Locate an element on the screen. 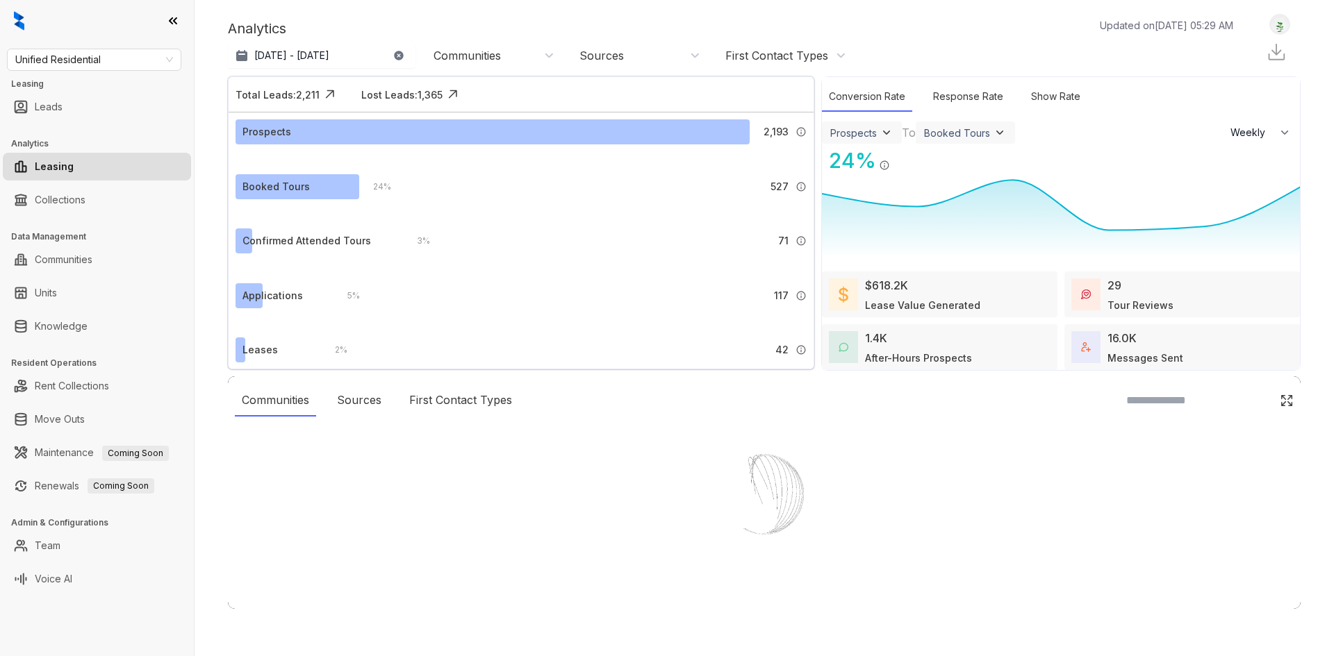  span: 71 is located at coordinates (783, 241).